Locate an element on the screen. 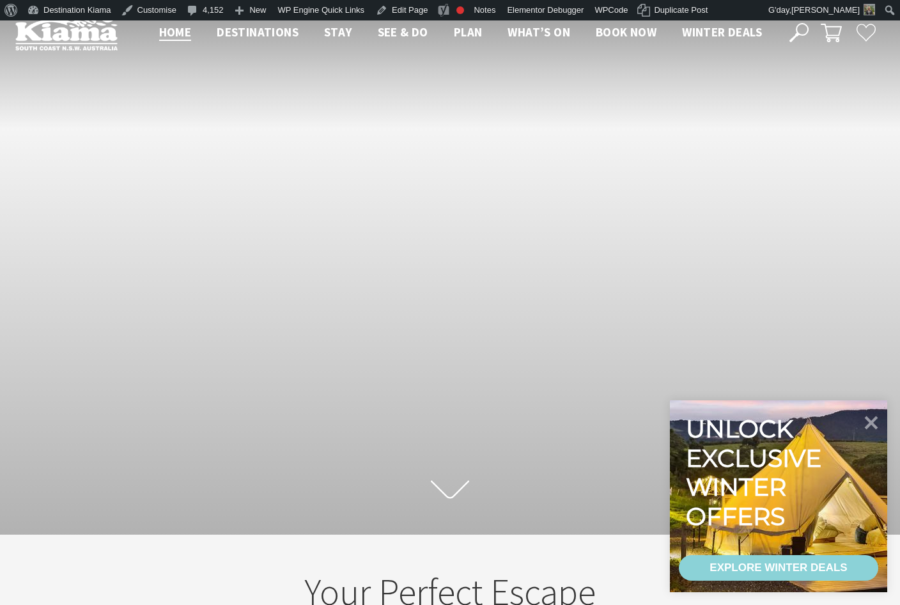 This screenshot has width=900, height=605. div: EXPLORE WINTER DEALS is located at coordinates (778, 568).